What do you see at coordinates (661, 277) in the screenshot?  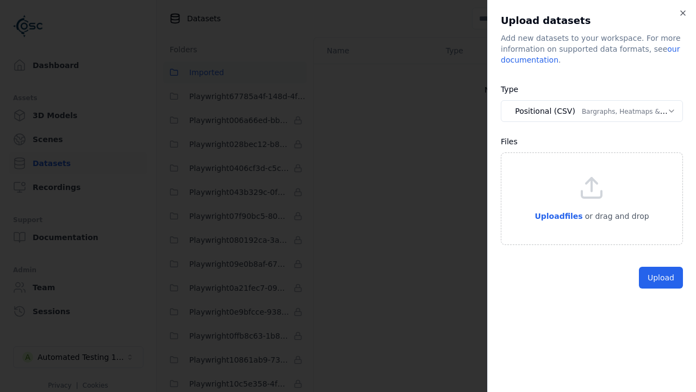 I see `button: Upload` at bounding box center [661, 277].